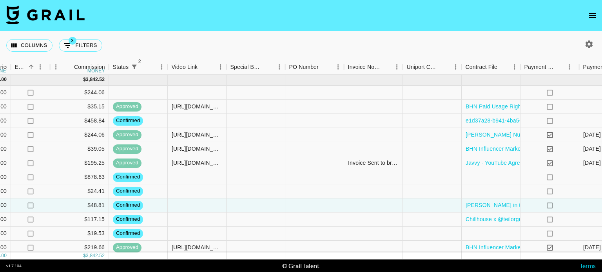  I want to click on div: 2 active filters, so click(134, 67).